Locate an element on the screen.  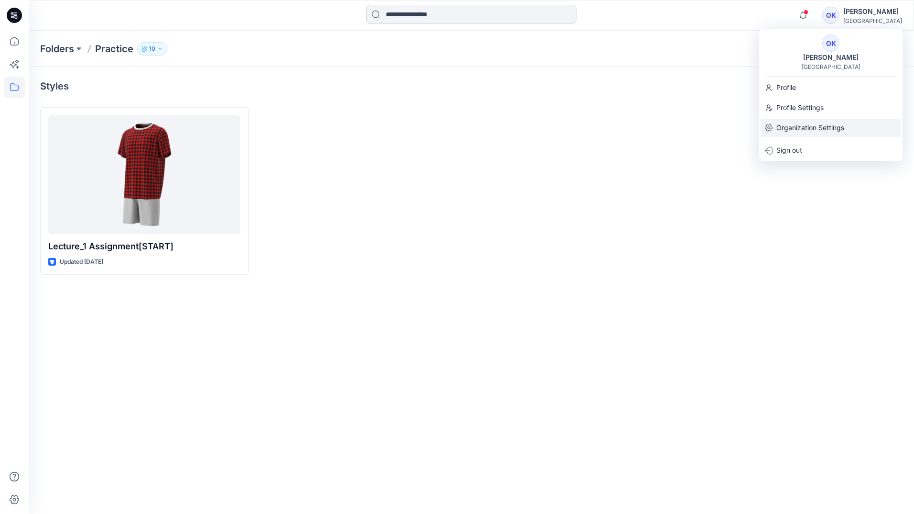
button: 10 is located at coordinates (152, 49).